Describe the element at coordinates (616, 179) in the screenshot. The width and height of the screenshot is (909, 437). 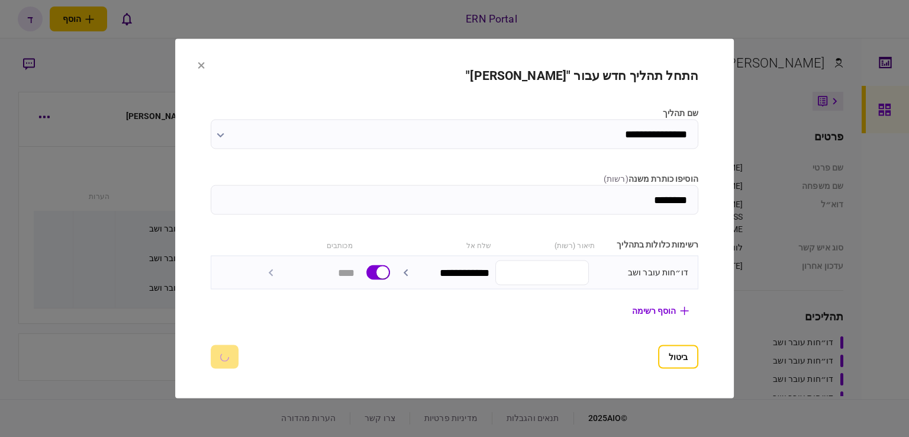
I see `span: ( רשות )` at that location.